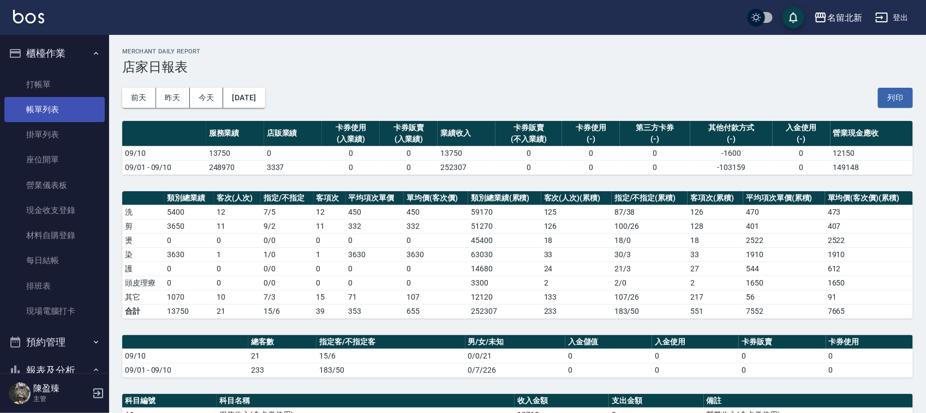 The height and width of the screenshot is (413, 926). Describe the element at coordinates (731, 167) in the screenshot. I see `td: -103159` at that location.